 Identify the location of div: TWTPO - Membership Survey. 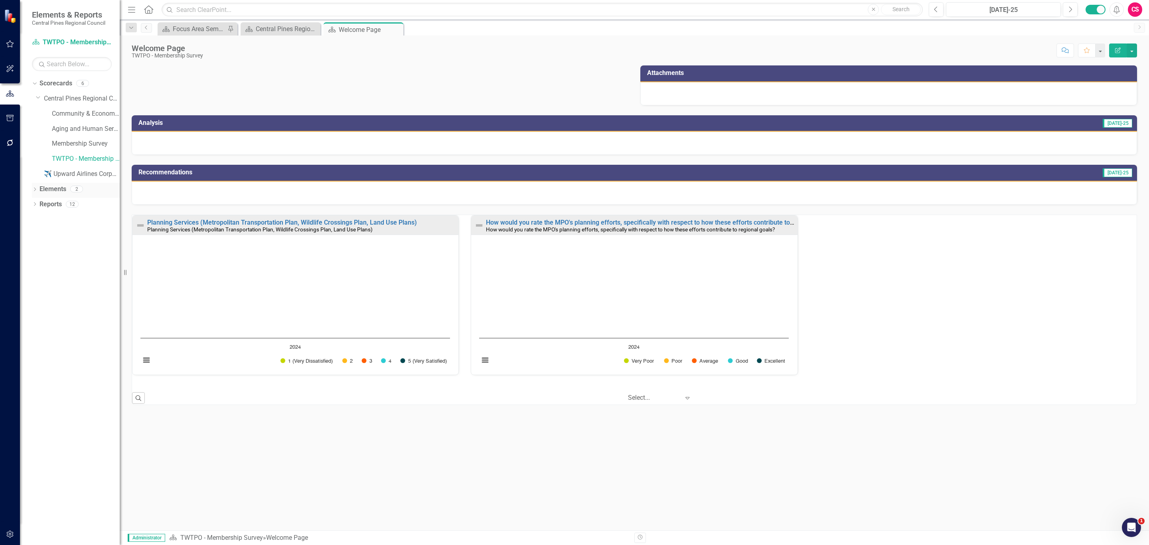
(167, 55).